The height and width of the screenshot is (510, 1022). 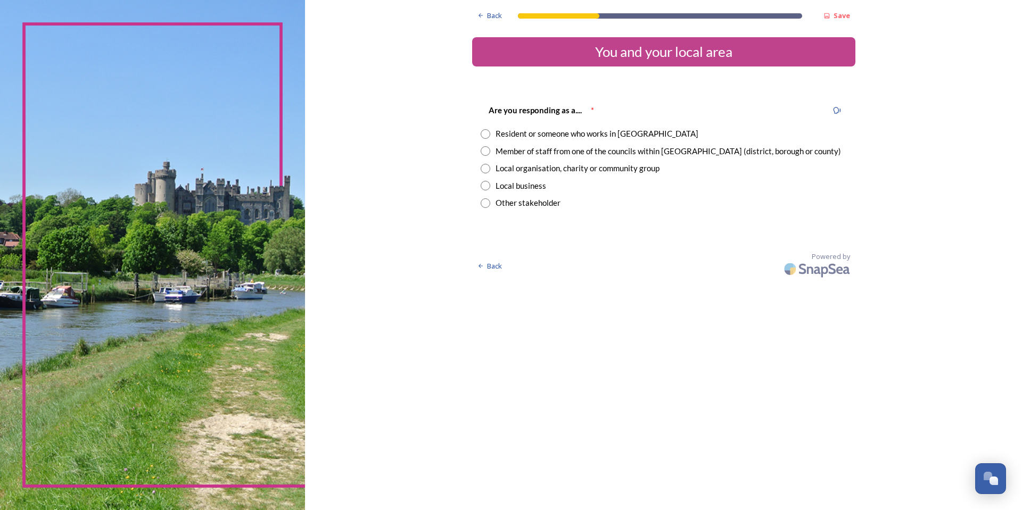 I want to click on img: SnapSea Logo, so click(x=818, y=269).